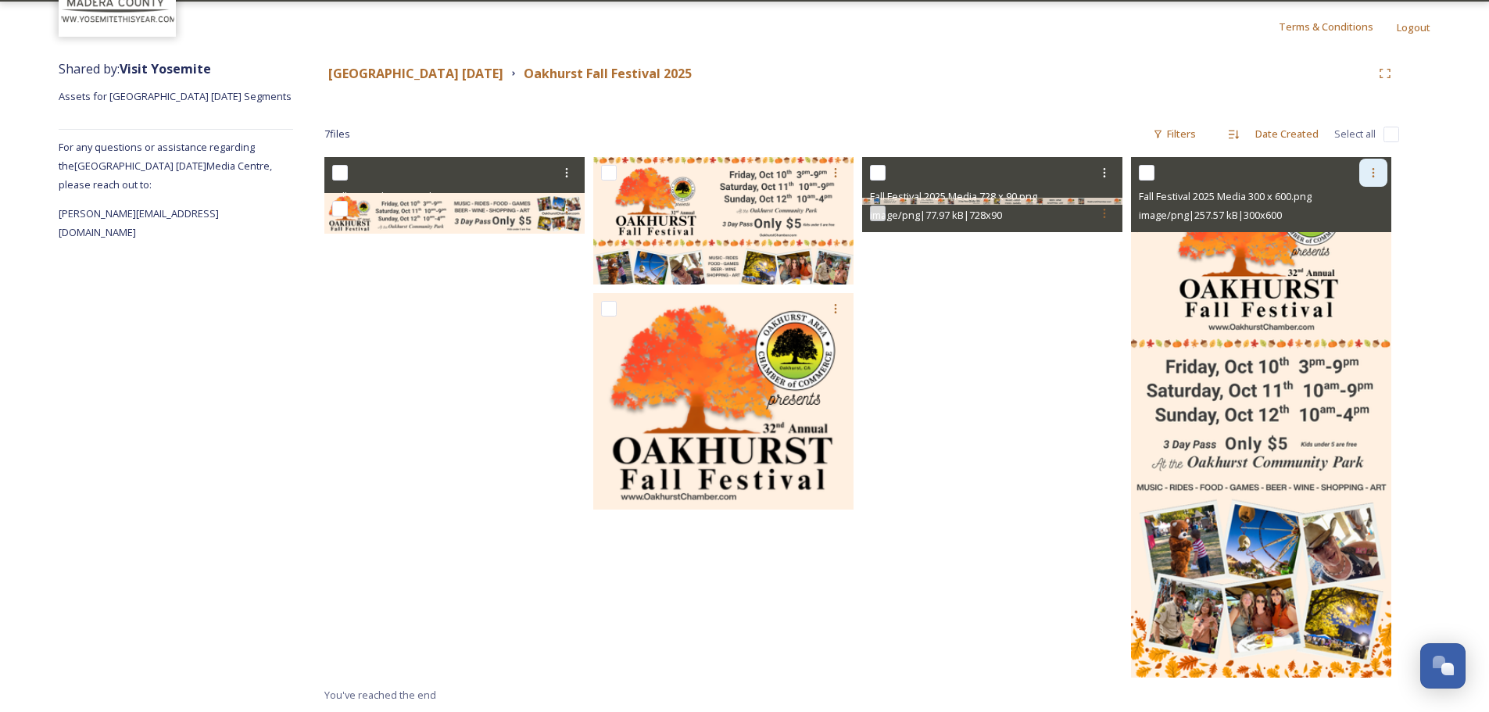 Image resolution: width=1489 pixels, height=712 pixels. What do you see at coordinates (165, 69) in the screenshot?
I see `strong: Visit Yosemite` at bounding box center [165, 69].